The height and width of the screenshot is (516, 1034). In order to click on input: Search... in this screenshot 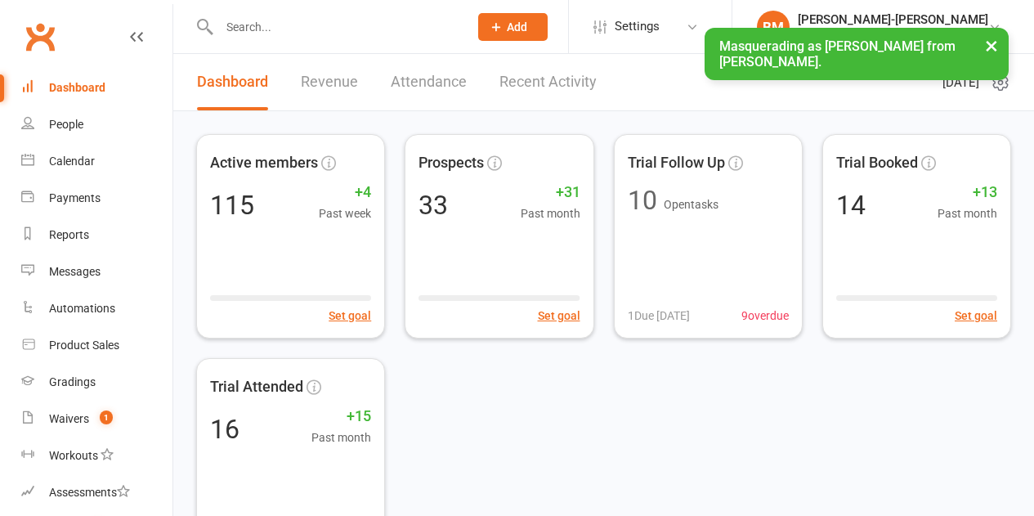, I will do `click(335, 27)`.